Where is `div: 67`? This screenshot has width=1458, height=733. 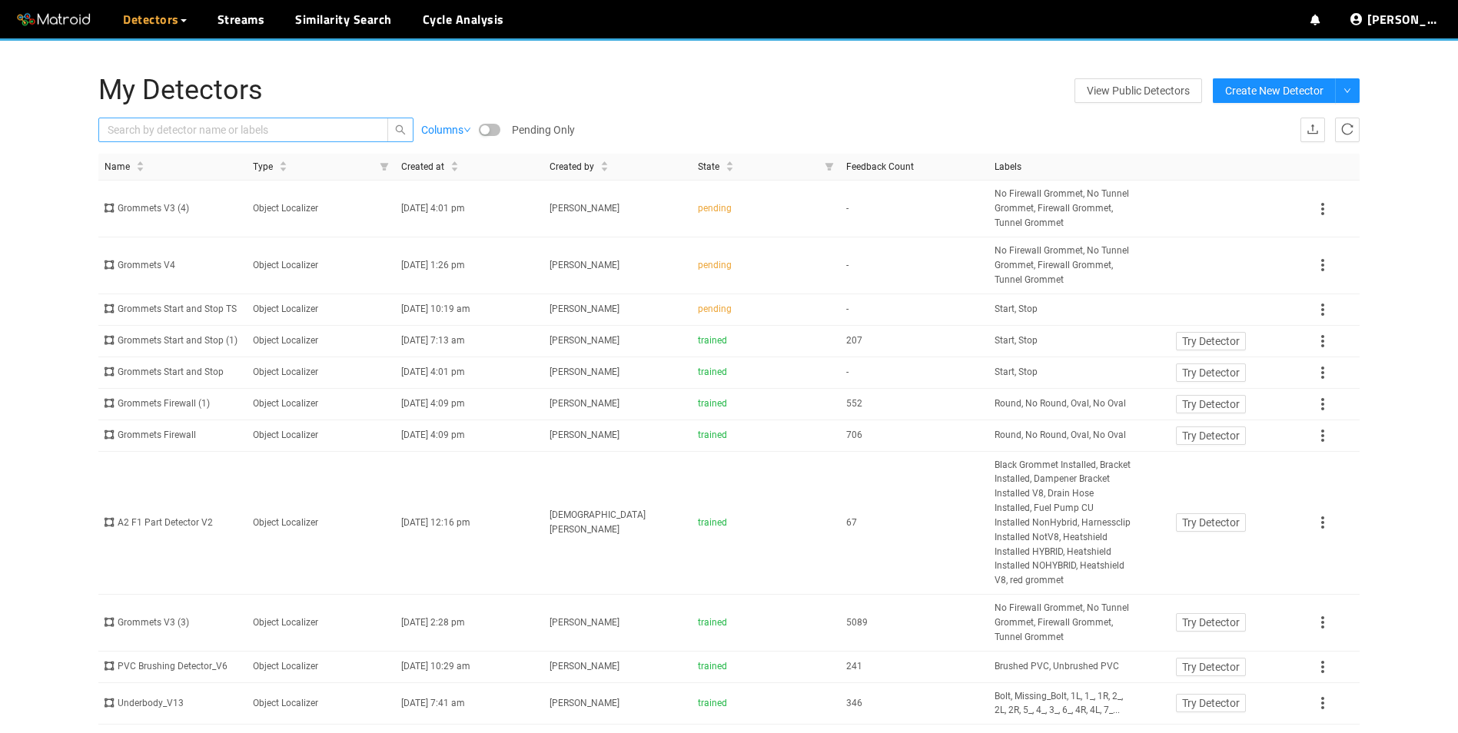
div: 67 is located at coordinates (914, 523).